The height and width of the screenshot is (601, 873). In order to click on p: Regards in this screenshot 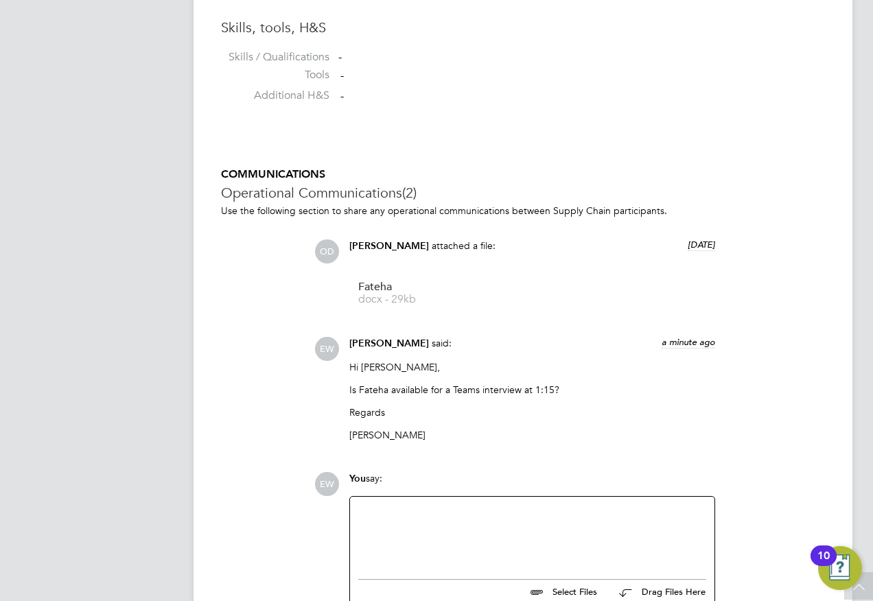, I will do `click(532, 413)`.